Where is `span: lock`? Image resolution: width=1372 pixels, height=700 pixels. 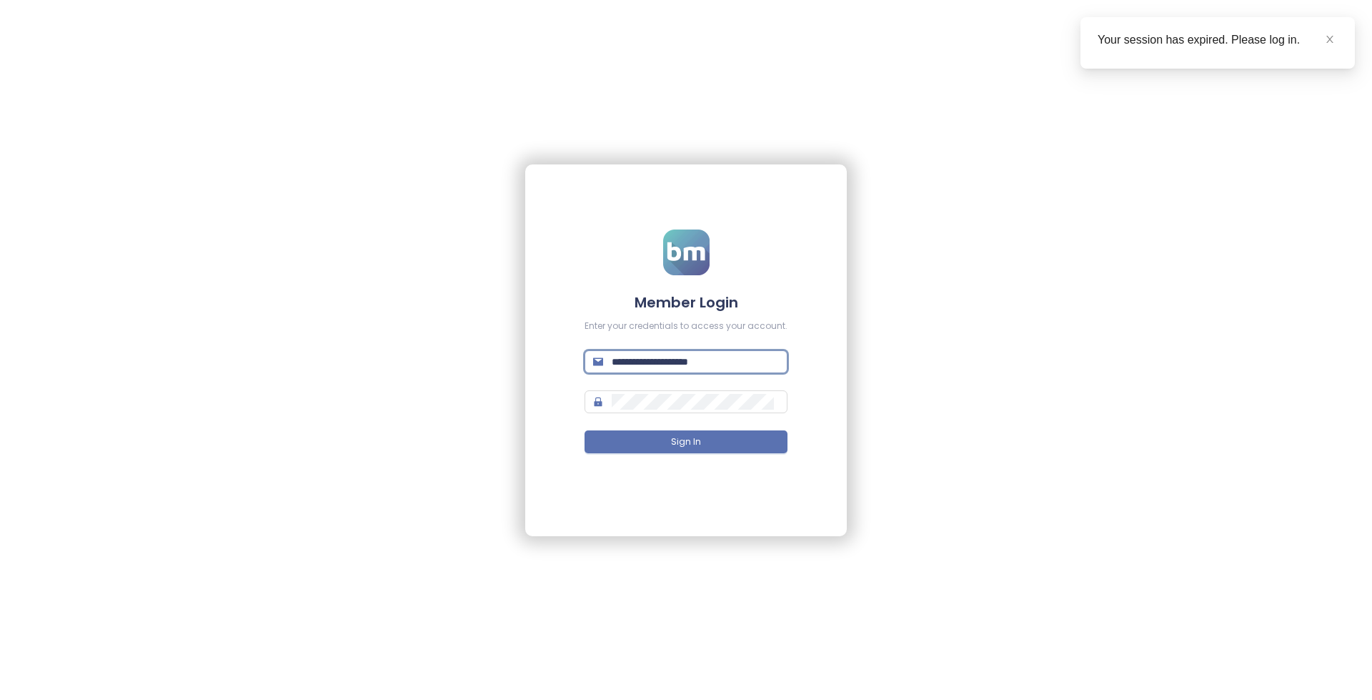 span: lock is located at coordinates (598, 402).